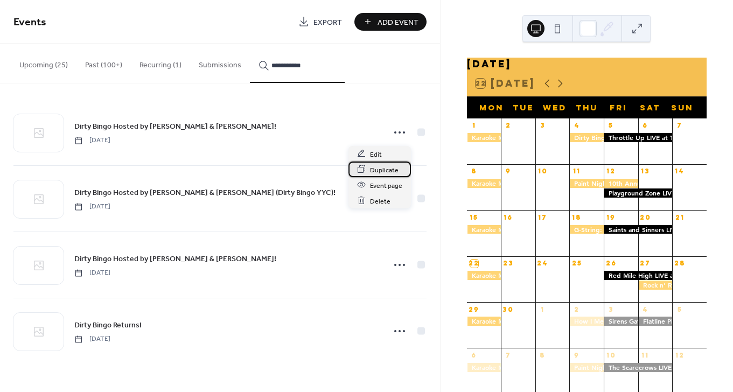  I want to click on div: Wed, so click(555, 108).